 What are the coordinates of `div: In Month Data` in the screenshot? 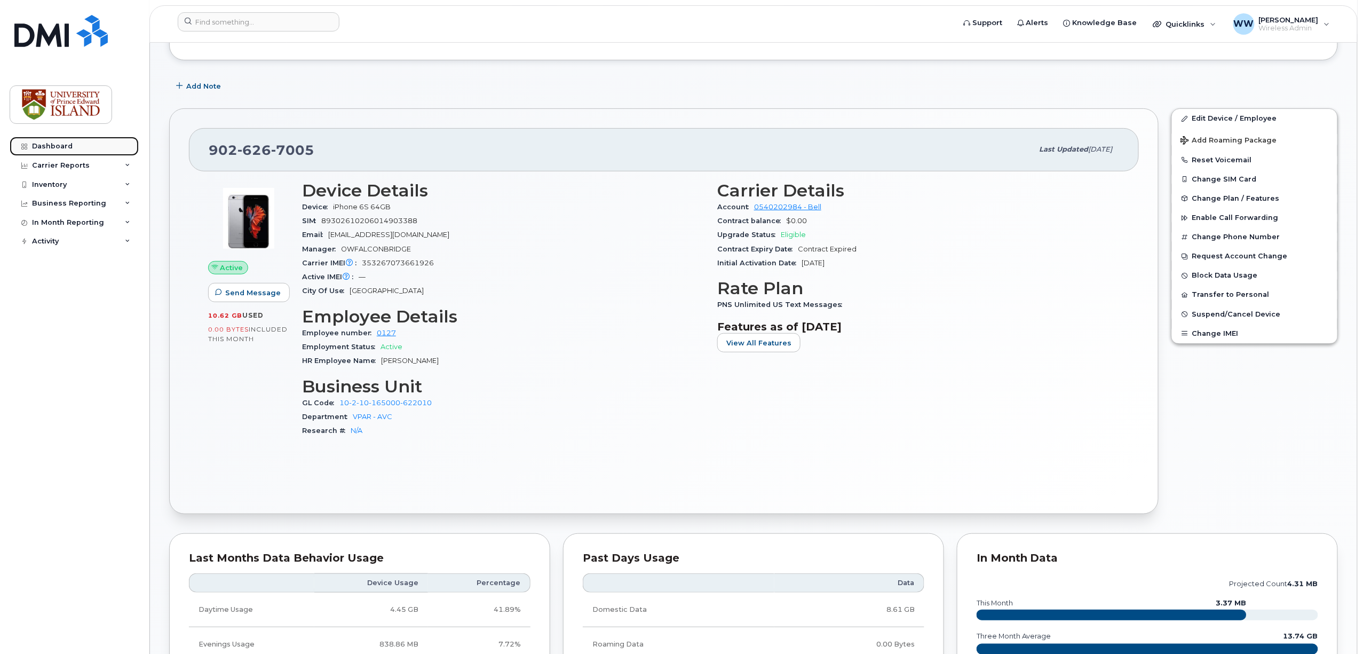 It's located at (1147, 558).